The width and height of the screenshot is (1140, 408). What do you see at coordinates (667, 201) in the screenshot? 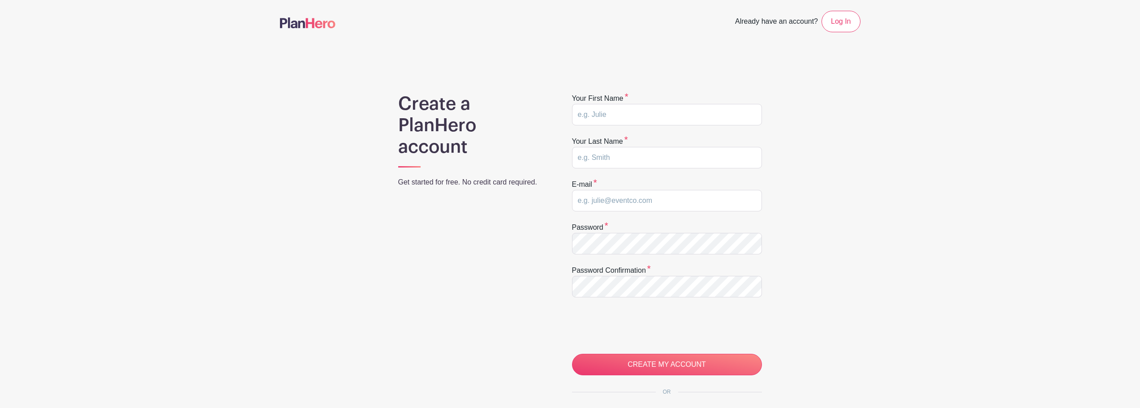
I see `input: e.g. julie@eventco.com` at bounding box center [667, 201].